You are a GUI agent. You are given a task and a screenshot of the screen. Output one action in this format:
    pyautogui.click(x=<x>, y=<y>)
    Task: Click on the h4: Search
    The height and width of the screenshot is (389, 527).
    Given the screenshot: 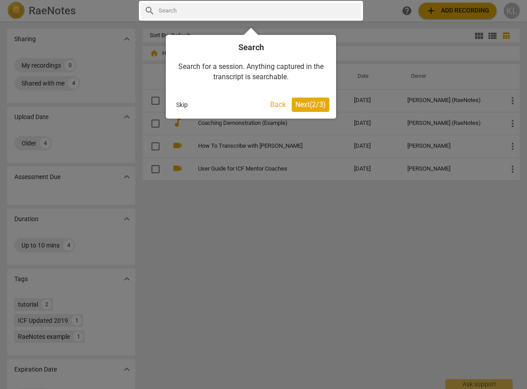 What is the action you would take?
    pyautogui.click(x=251, y=47)
    